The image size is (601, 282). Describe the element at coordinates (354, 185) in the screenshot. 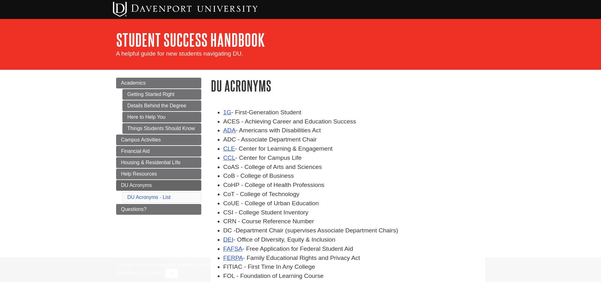

I see `li: CoHP - College of Health Professions` at that location.